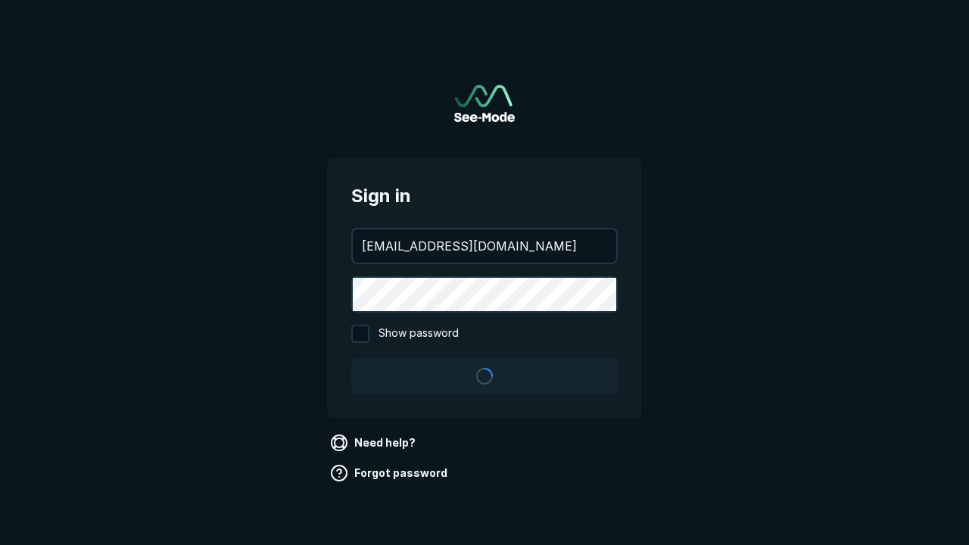 Image resolution: width=969 pixels, height=545 pixels. Describe the element at coordinates (484, 103) in the screenshot. I see `img: See-Mode Logo` at that location.